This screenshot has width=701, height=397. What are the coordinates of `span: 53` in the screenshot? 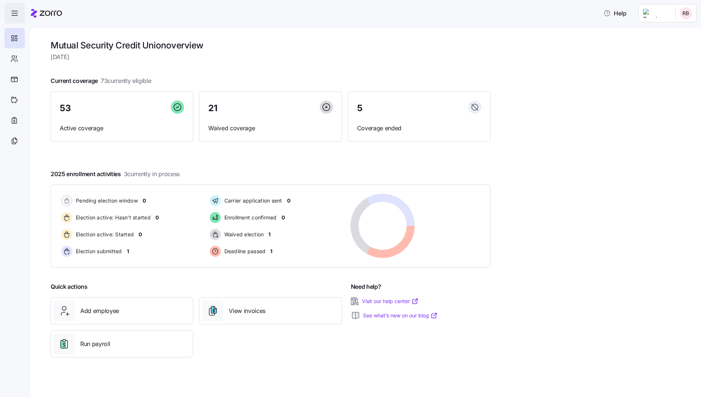 It's located at (65, 108).